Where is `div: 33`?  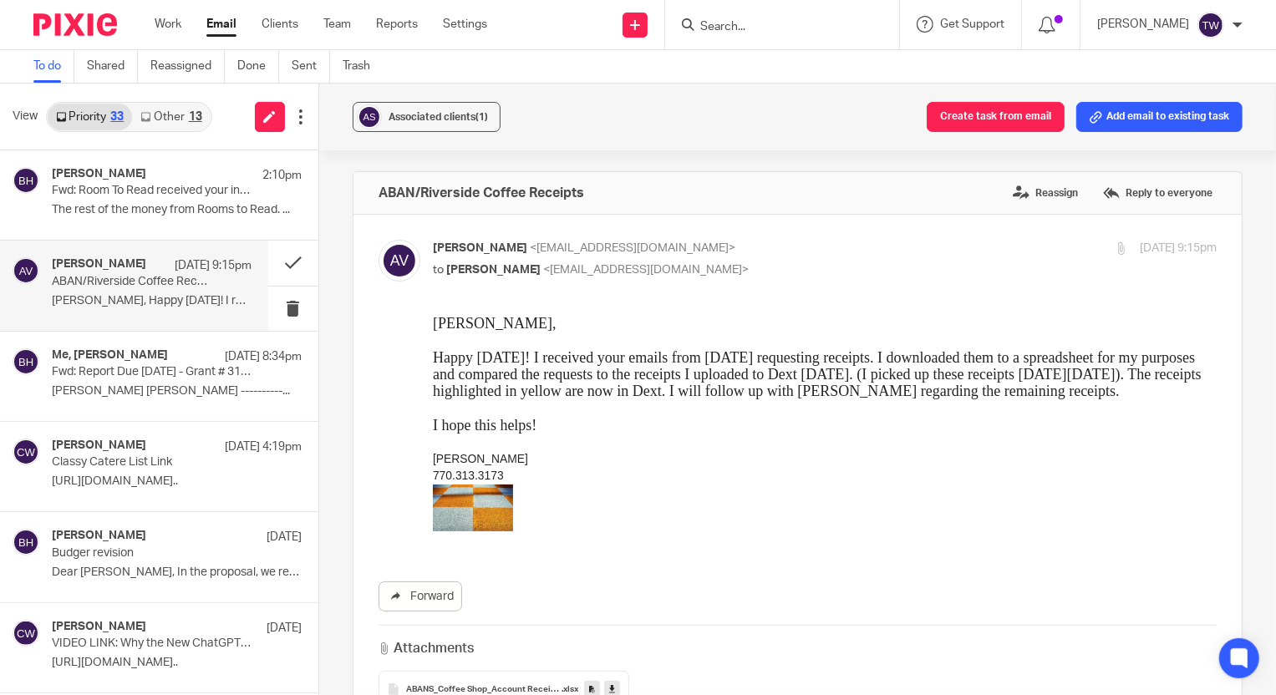
div: 33 is located at coordinates (117, 117).